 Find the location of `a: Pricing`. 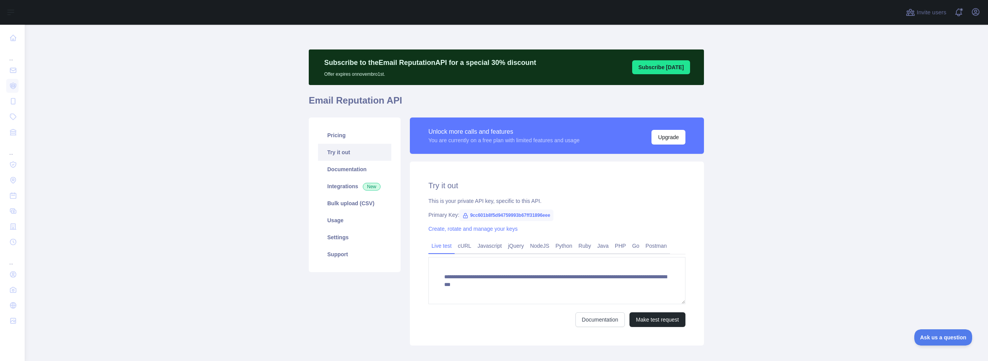

a: Pricing is located at coordinates (355, 135).